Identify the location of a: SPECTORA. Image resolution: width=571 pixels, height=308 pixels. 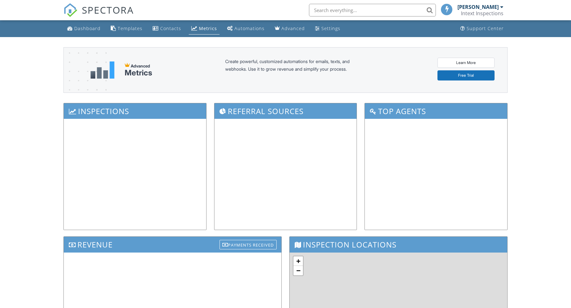
(99, 15).